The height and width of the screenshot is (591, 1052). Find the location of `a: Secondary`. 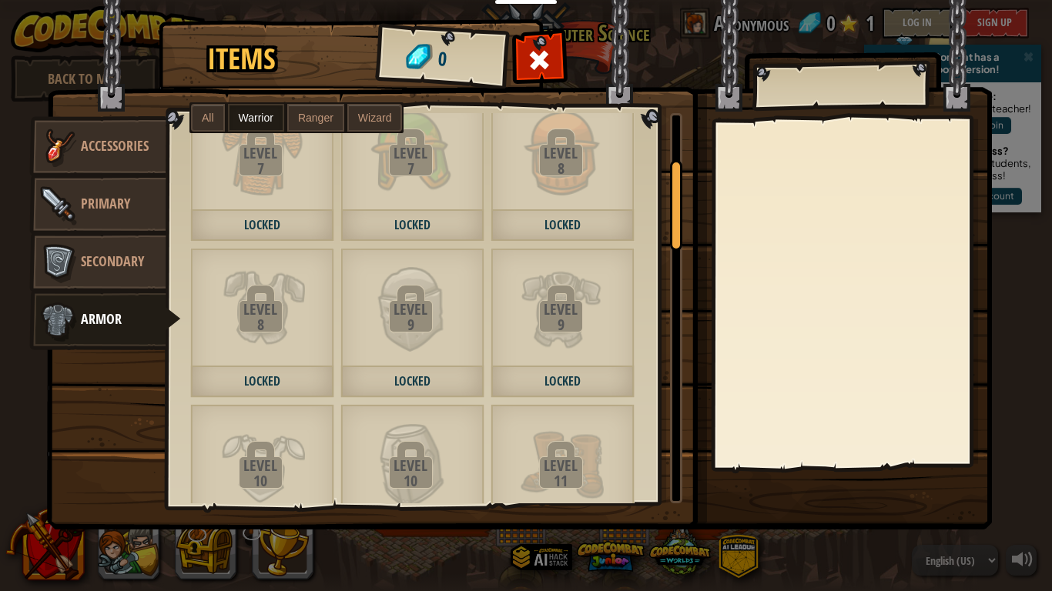

a: Secondary is located at coordinates (98, 263).